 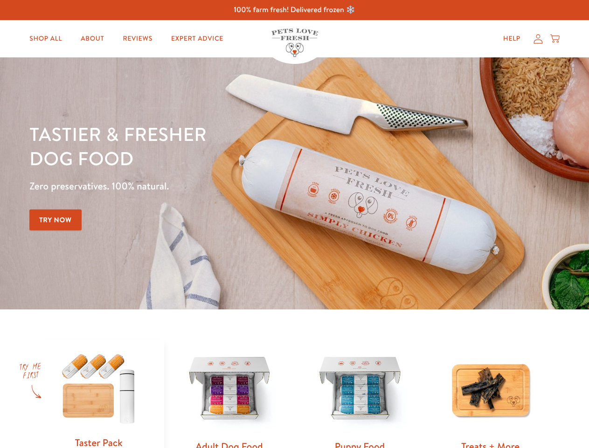 What do you see at coordinates (46, 39) in the screenshot?
I see `a: Shop All` at bounding box center [46, 39].